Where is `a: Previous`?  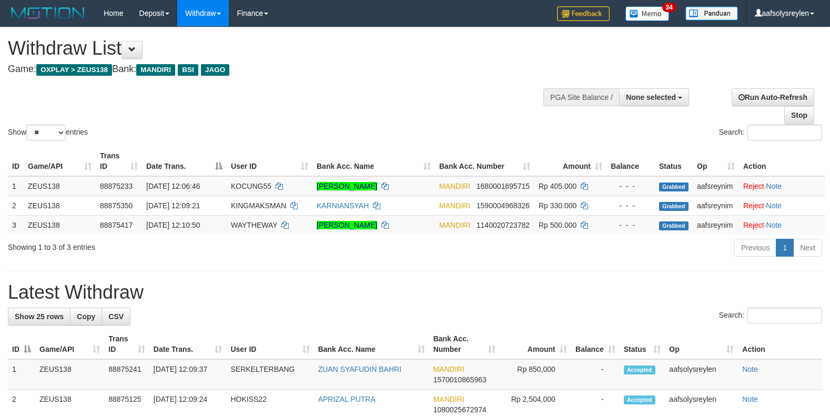
a: Previous is located at coordinates (755, 248).